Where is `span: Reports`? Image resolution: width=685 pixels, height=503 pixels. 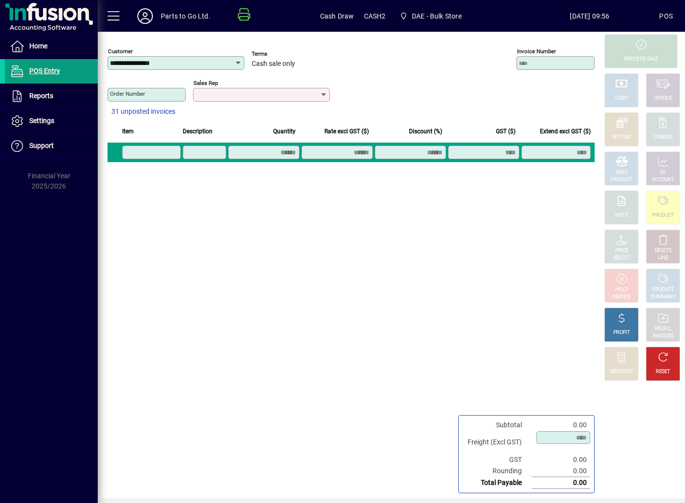
span: Reports is located at coordinates (41, 96).